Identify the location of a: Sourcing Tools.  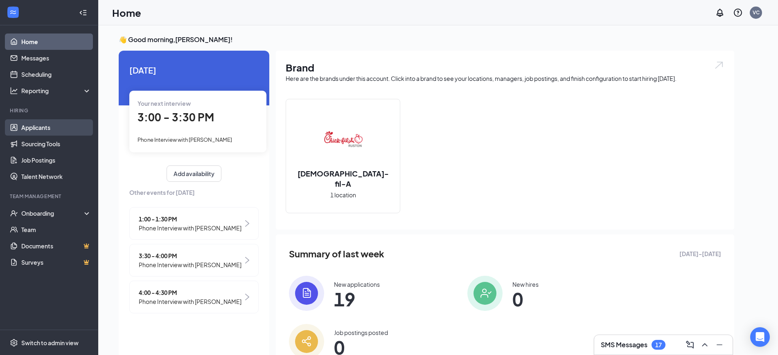
(56, 144).